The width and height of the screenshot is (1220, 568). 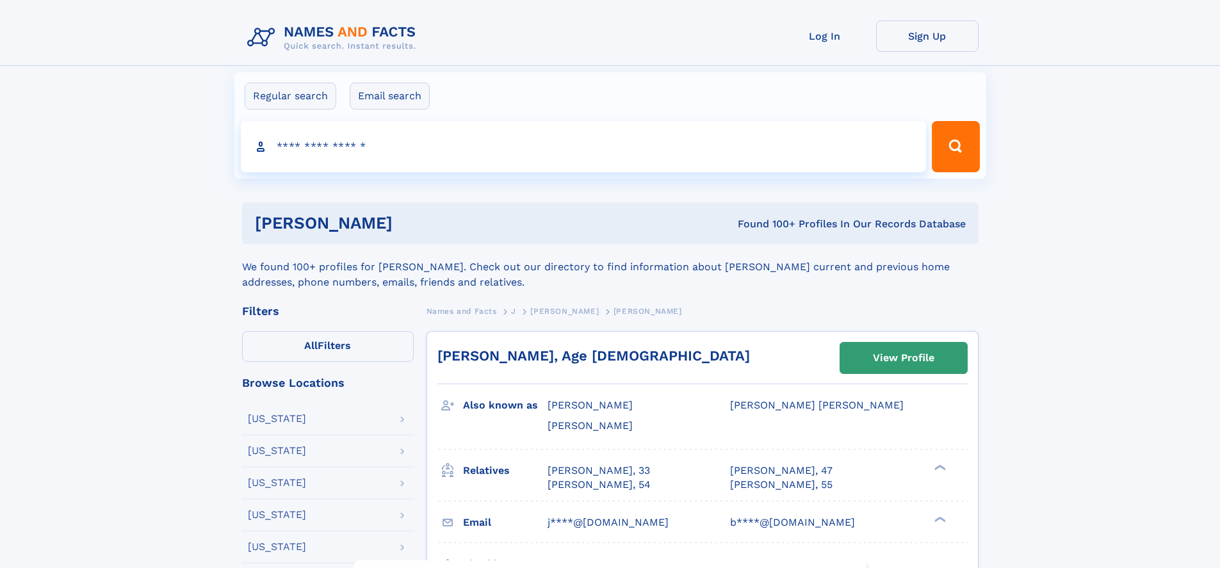 What do you see at coordinates (505, 523) in the screenshot?
I see `h3: Email` at bounding box center [505, 523].